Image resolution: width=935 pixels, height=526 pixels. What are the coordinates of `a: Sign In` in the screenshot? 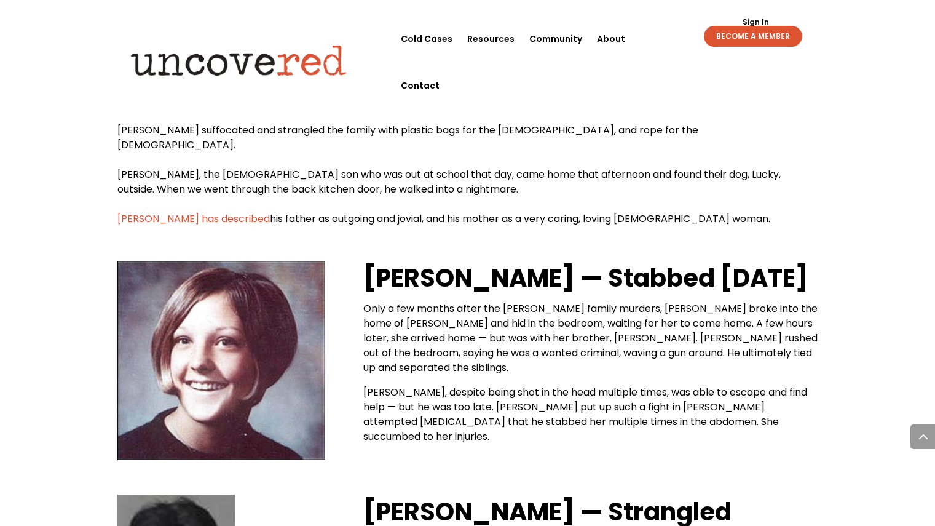 It's located at (756, 22).